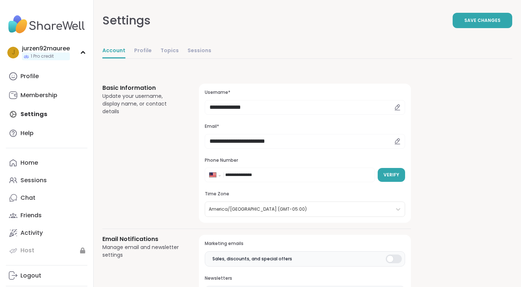  Describe the element at coordinates (31, 233) in the screenshot. I see `div: Activity` at that location.